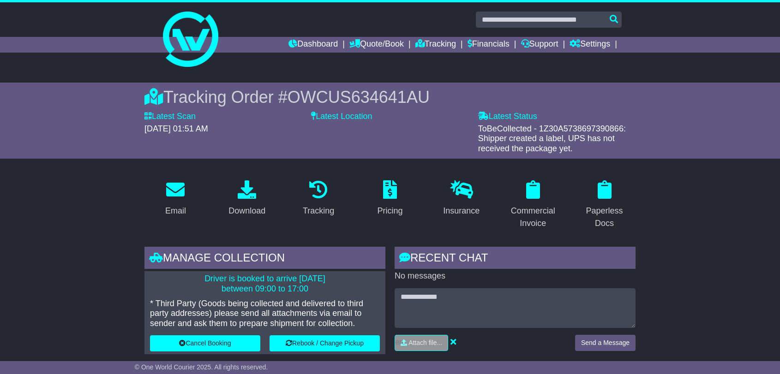 The image size is (780, 374). What do you see at coordinates (265, 259) in the screenshot?
I see `div: Manage collection` at bounding box center [265, 259].